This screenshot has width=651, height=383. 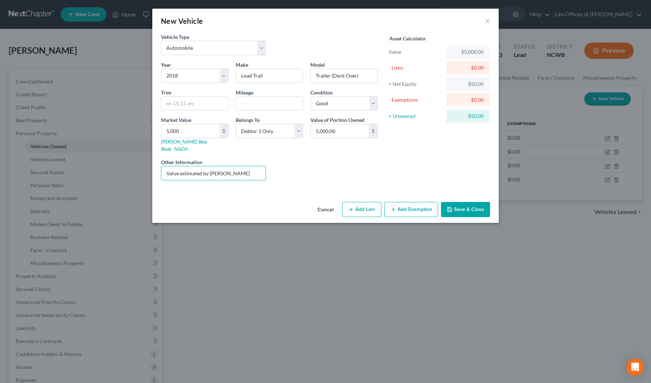 What do you see at coordinates (176, 120) in the screenshot?
I see `label: Market Value` at bounding box center [176, 120].